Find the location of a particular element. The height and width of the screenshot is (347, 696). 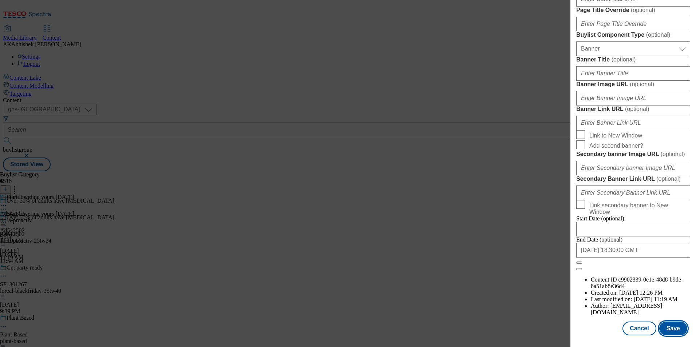

input: Enter Secondary Banner Link URL is located at coordinates (633, 193).